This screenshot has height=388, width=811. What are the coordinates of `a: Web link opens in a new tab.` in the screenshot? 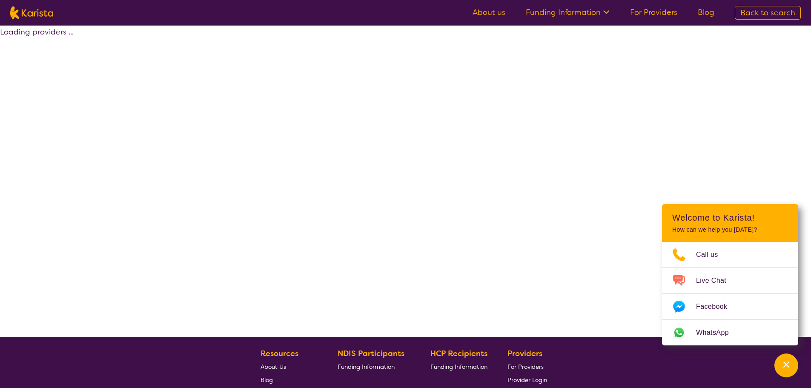 It's located at (730, 333).